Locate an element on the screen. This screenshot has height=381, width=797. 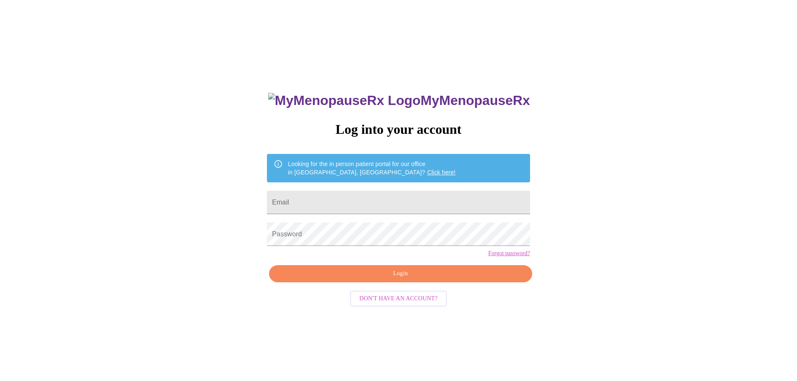
a: Forgot password? is located at coordinates (509, 254).